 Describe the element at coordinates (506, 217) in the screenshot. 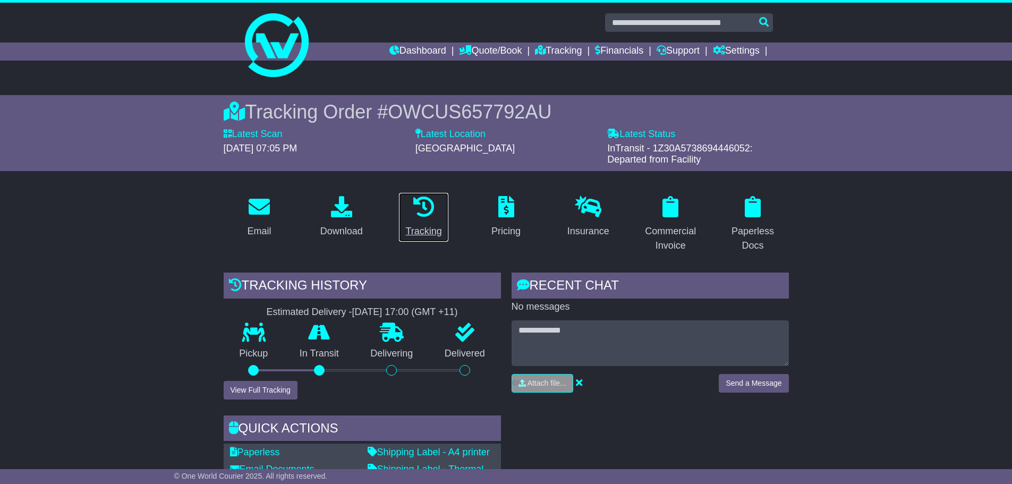

I see `a: Pricing` at that location.